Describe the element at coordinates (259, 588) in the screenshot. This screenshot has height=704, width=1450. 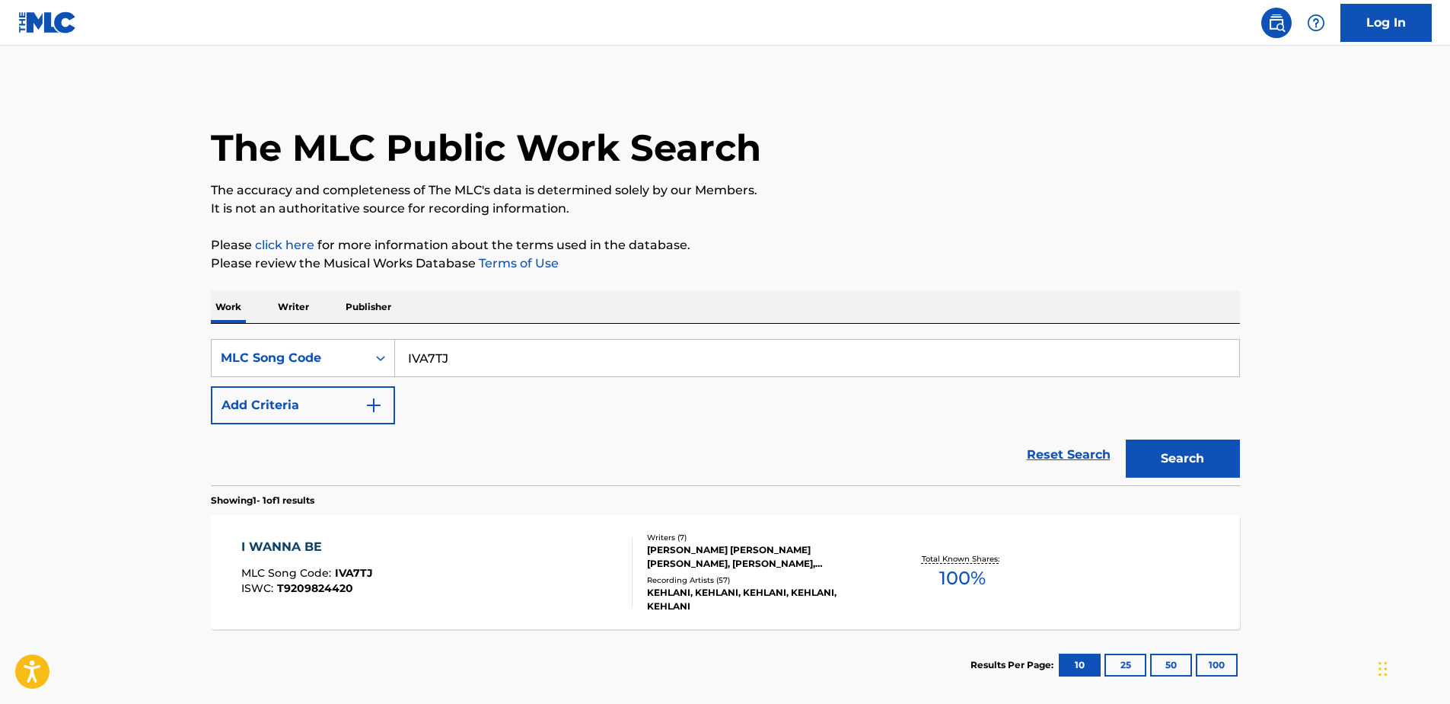
I see `span: ISWC :` at that location.